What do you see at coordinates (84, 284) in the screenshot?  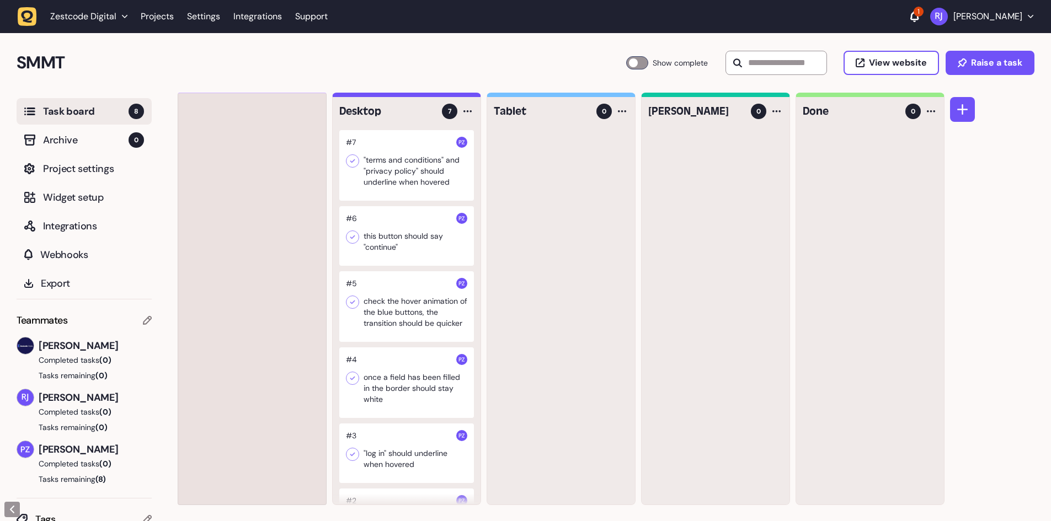 I see `button: Export` at bounding box center [84, 284].